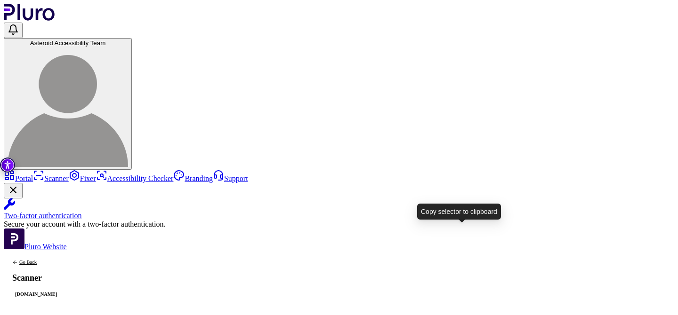 Image resolution: width=678 pixels, height=315 pixels. What do you see at coordinates (339, 216) in the screenshot?
I see `div: Two-factor authentication` at bounding box center [339, 216].